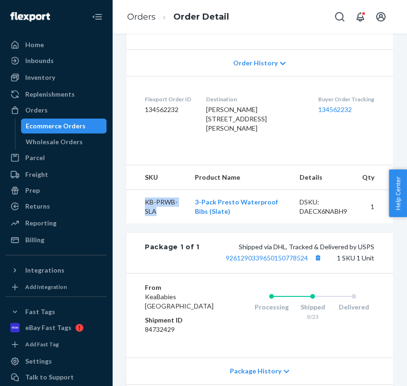  Describe the element at coordinates (97, 17) in the screenshot. I see `button: Close Navigation` at that location.